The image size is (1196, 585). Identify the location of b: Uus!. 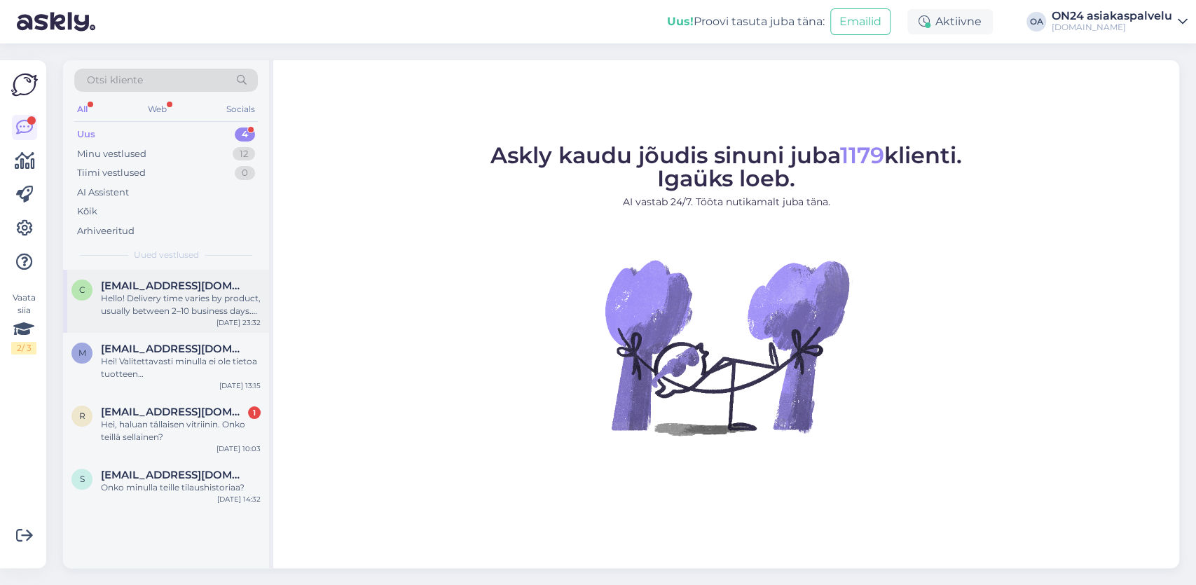
(681, 21).